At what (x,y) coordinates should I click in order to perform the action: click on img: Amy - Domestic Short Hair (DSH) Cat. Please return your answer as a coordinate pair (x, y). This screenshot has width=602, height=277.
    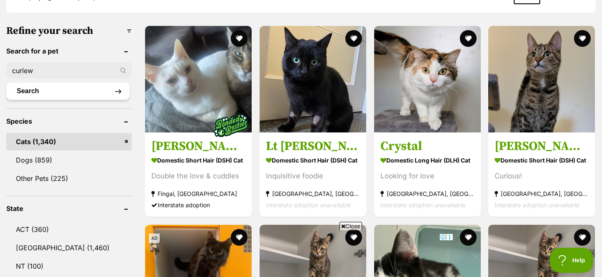
    Looking at the image, I should click on (541, 79).